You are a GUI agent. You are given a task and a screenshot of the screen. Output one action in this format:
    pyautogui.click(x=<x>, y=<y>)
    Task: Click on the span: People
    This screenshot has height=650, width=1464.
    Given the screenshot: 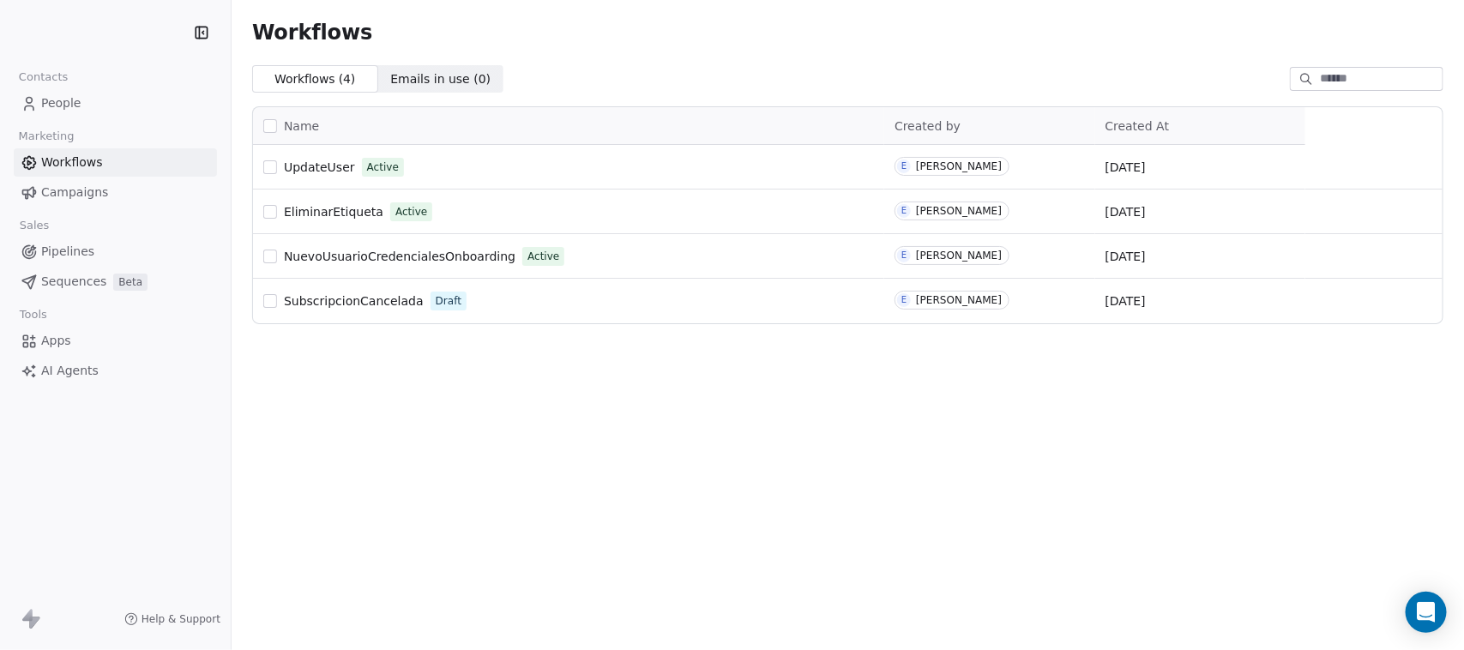 What is the action you would take?
    pyautogui.click(x=61, y=103)
    